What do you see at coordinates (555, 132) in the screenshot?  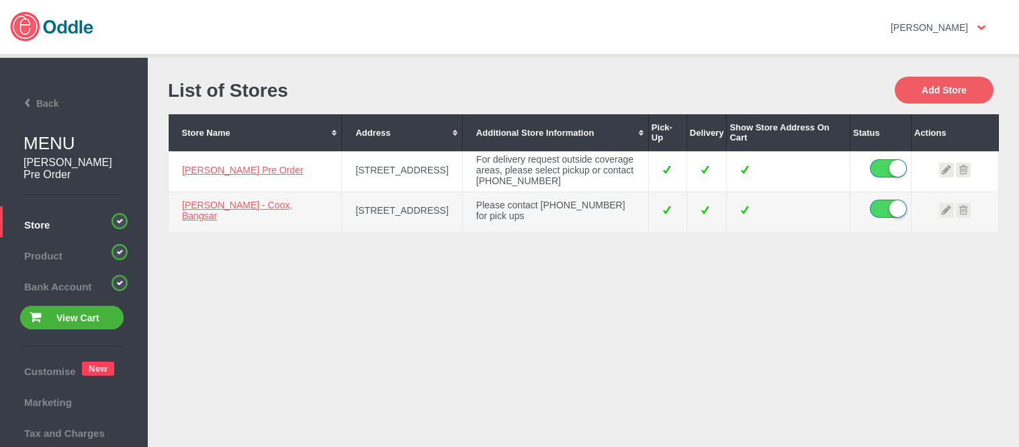 I see `th: Additional Store Information: No sort applied, activate to apply an ascending sort` at bounding box center [555, 132].